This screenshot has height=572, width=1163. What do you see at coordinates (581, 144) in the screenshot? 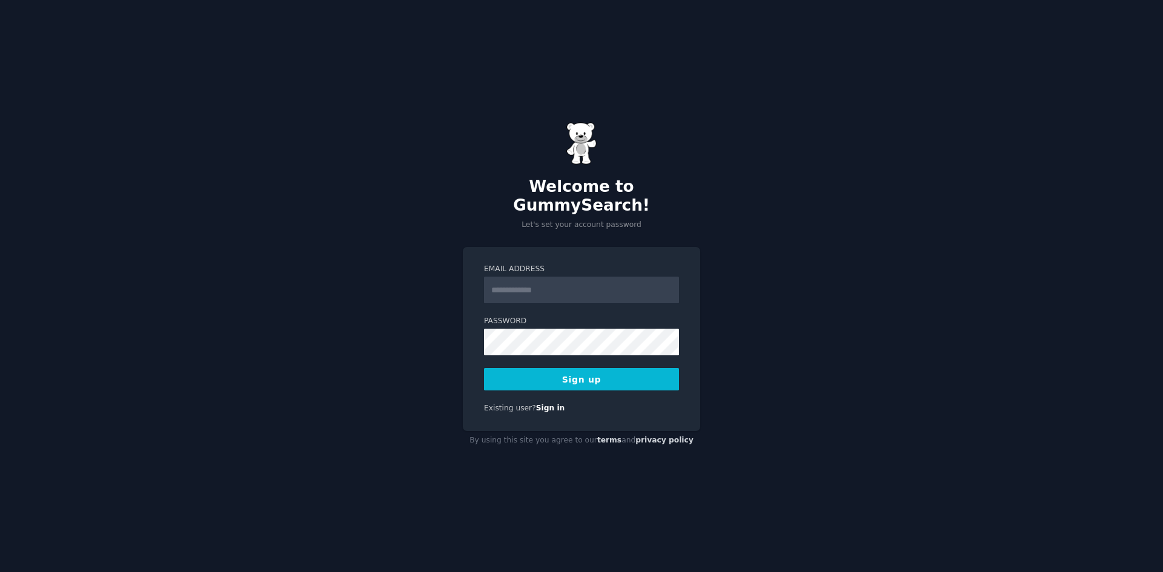
I see `img: Gummy Bear` at bounding box center [581, 144].